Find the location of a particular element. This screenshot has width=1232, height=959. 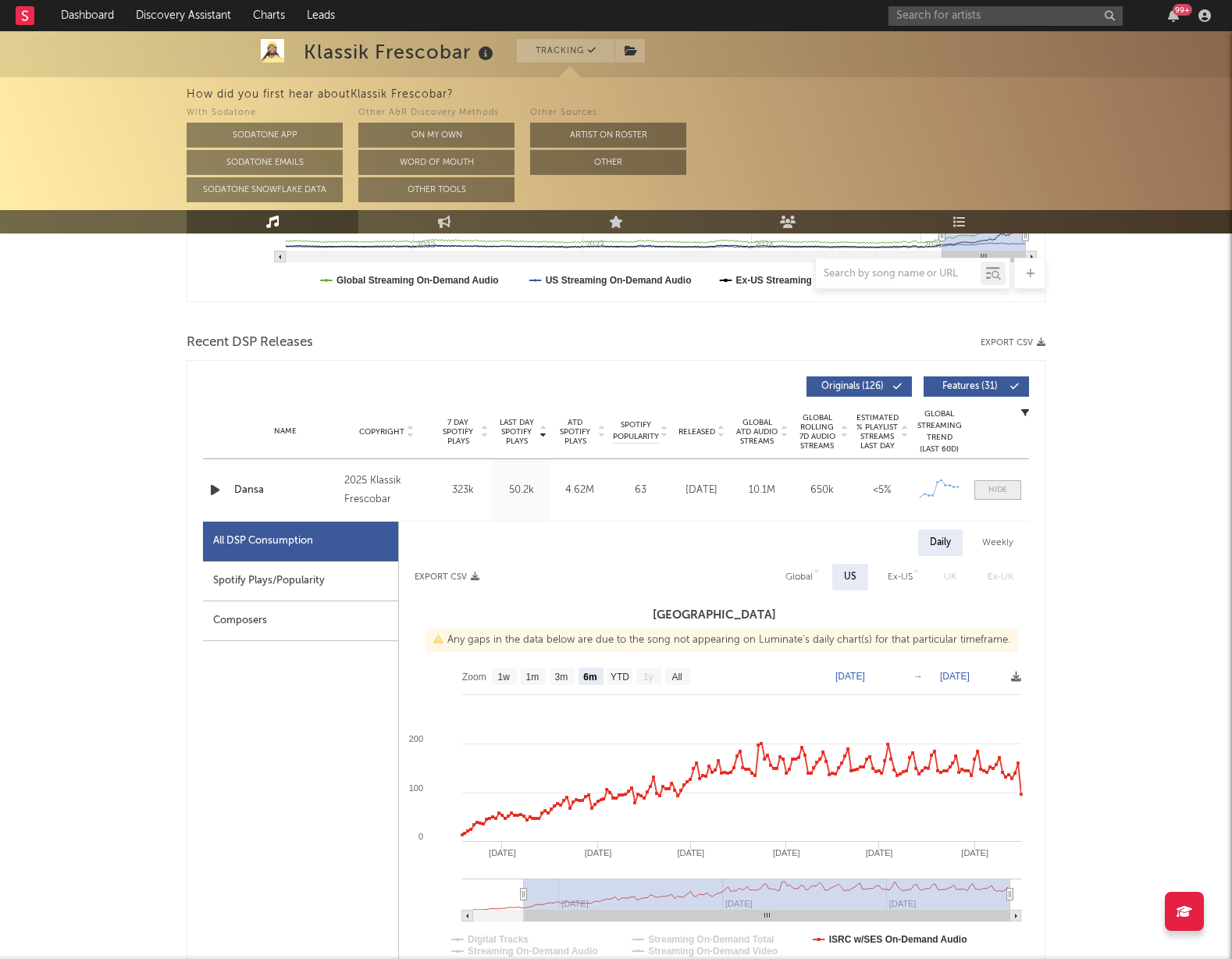

div: Composers is located at coordinates (301, 621).